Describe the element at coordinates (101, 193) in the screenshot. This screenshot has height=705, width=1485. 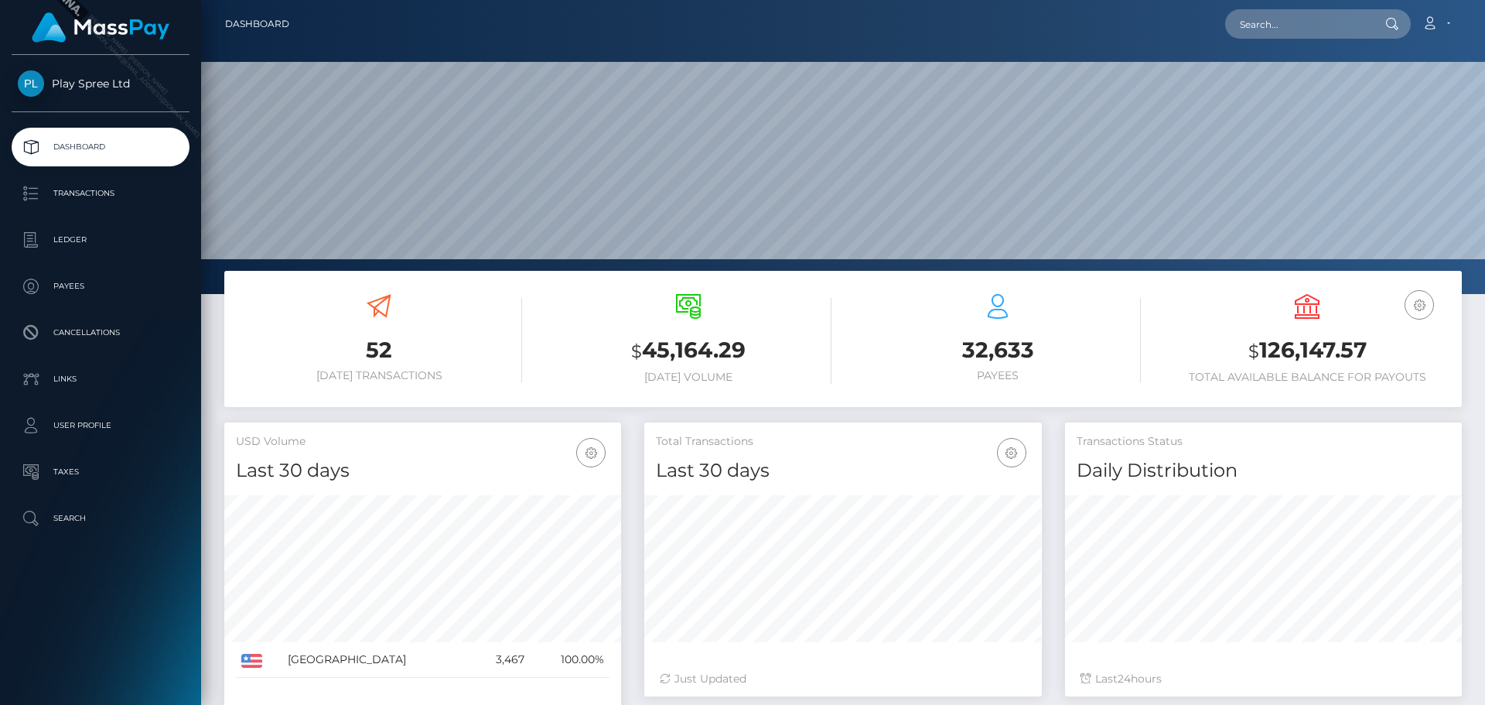
I see `p: Transactions` at that location.